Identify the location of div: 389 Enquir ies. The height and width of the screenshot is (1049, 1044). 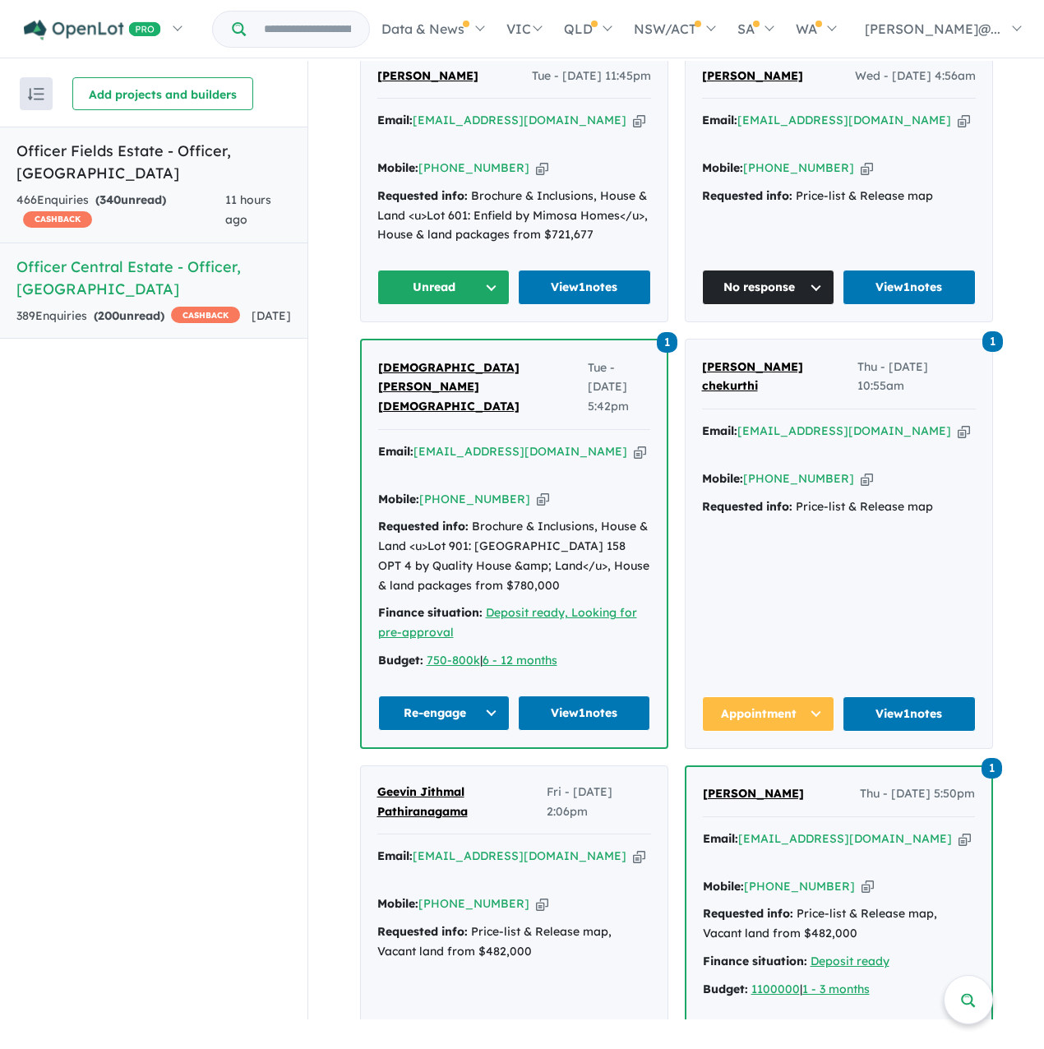
(128, 317).